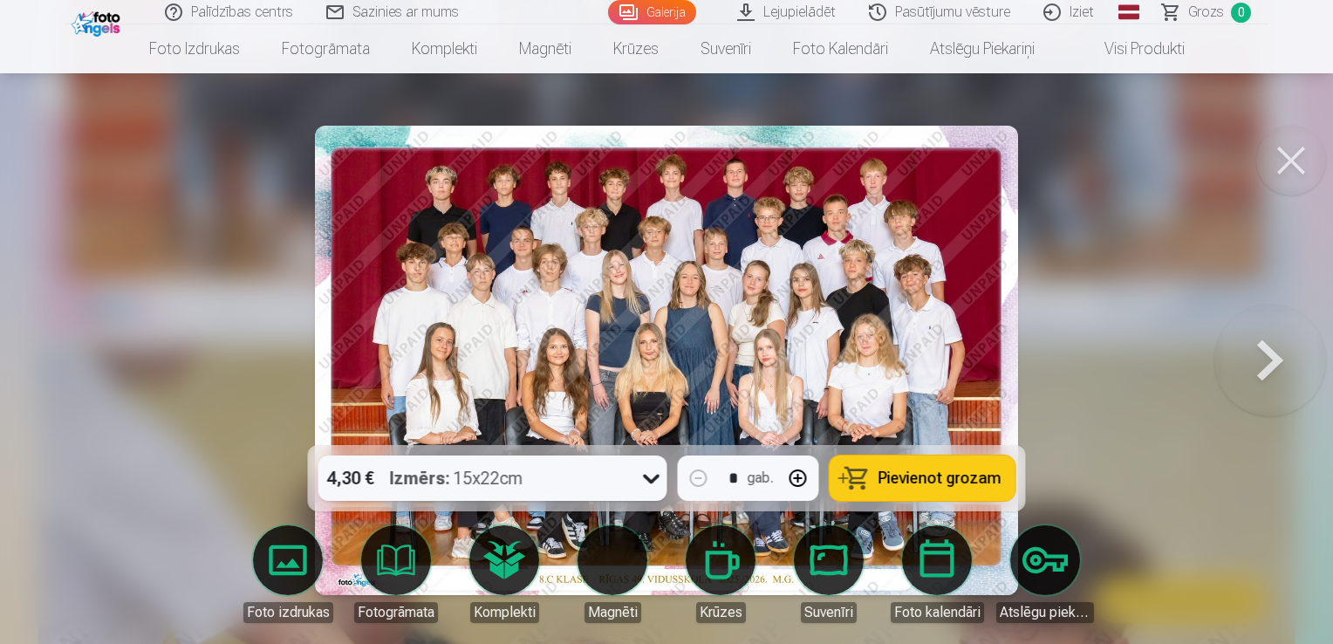 The image size is (1333, 644). What do you see at coordinates (1241, 12) in the screenshot?
I see `span: 0` at bounding box center [1241, 12].